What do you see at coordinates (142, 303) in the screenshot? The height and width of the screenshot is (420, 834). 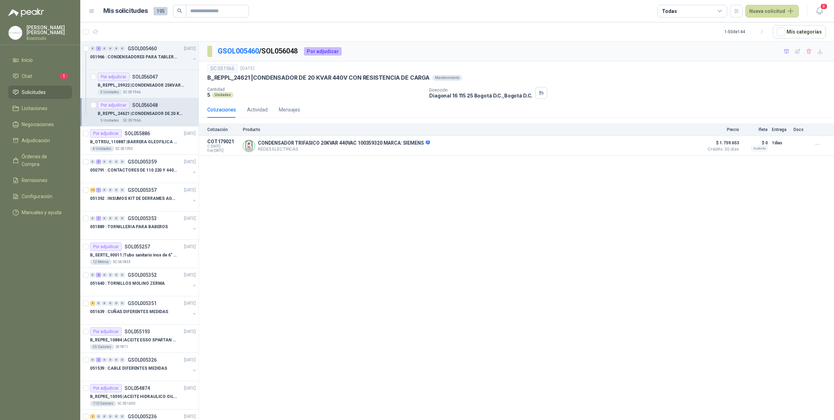 I see `p: GSOL005351` at bounding box center [142, 303].